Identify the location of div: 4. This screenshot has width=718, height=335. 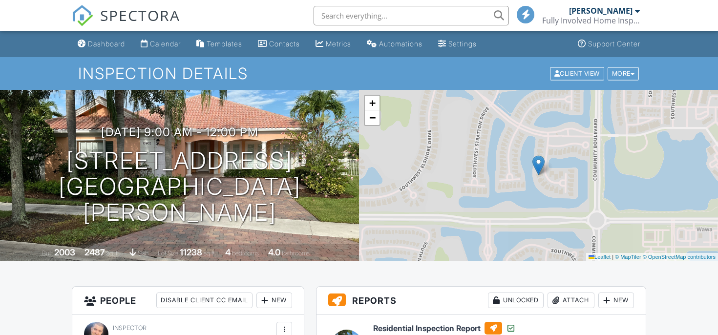
(228, 252).